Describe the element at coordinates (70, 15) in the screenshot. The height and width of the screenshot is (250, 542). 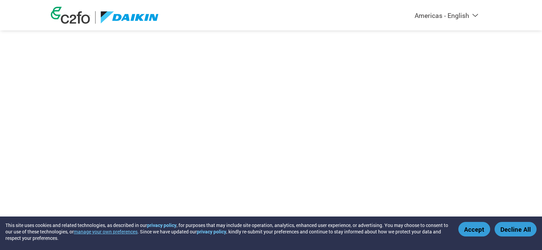
I see `img: c2fo logo` at that location.